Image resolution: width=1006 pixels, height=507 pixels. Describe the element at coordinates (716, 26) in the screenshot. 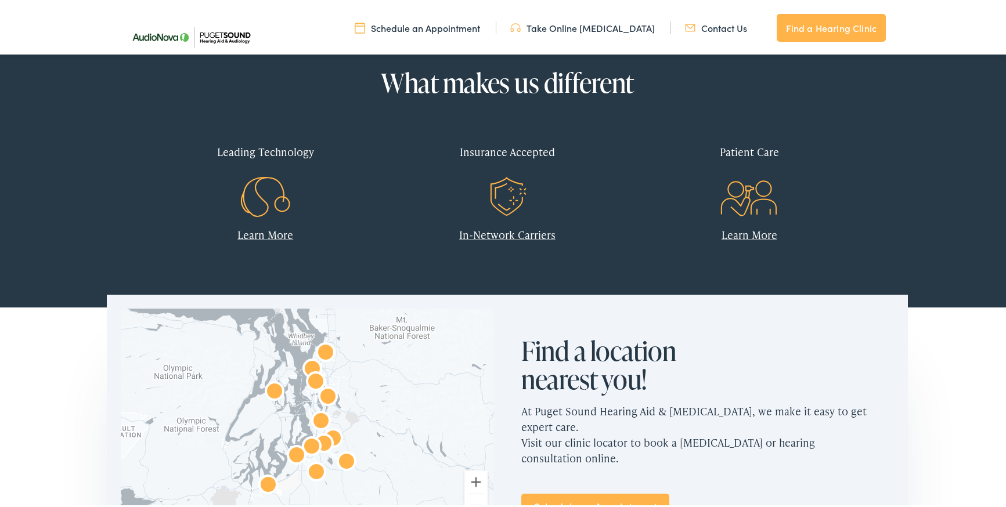

I see `a: Contact Us` at that location.